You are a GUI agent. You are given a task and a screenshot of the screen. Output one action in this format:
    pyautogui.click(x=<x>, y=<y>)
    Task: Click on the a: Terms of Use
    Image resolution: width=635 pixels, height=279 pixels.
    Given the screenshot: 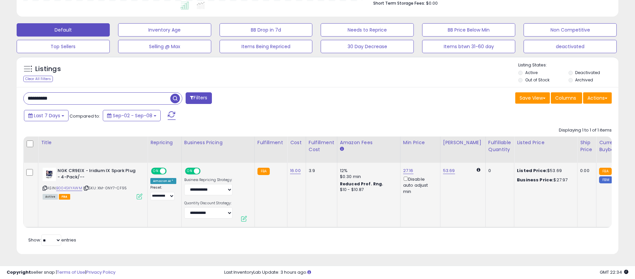 What is the action you would take?
    pyautogui.click(x=71, y=272)
    